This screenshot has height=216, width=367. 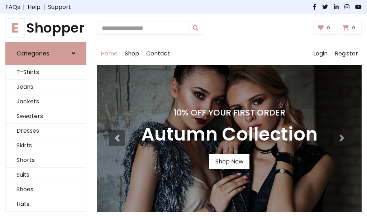 What do you see at coordinates (33, 53) in the screenshot?
I see `h6: Categories` at bounding box center [33, 53].